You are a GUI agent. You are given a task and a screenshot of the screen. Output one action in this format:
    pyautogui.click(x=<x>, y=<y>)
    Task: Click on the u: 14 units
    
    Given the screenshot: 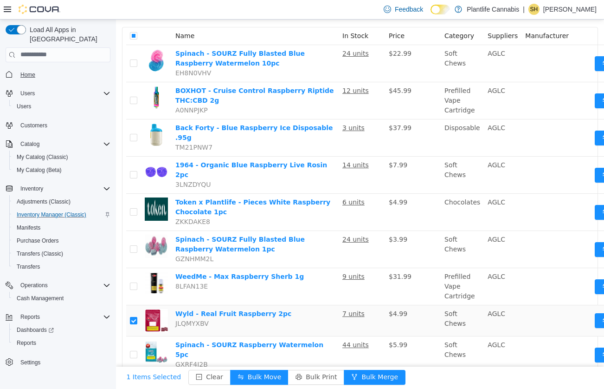 What is the action you would take?
    pyautogui.click(x=240, y=145)
    